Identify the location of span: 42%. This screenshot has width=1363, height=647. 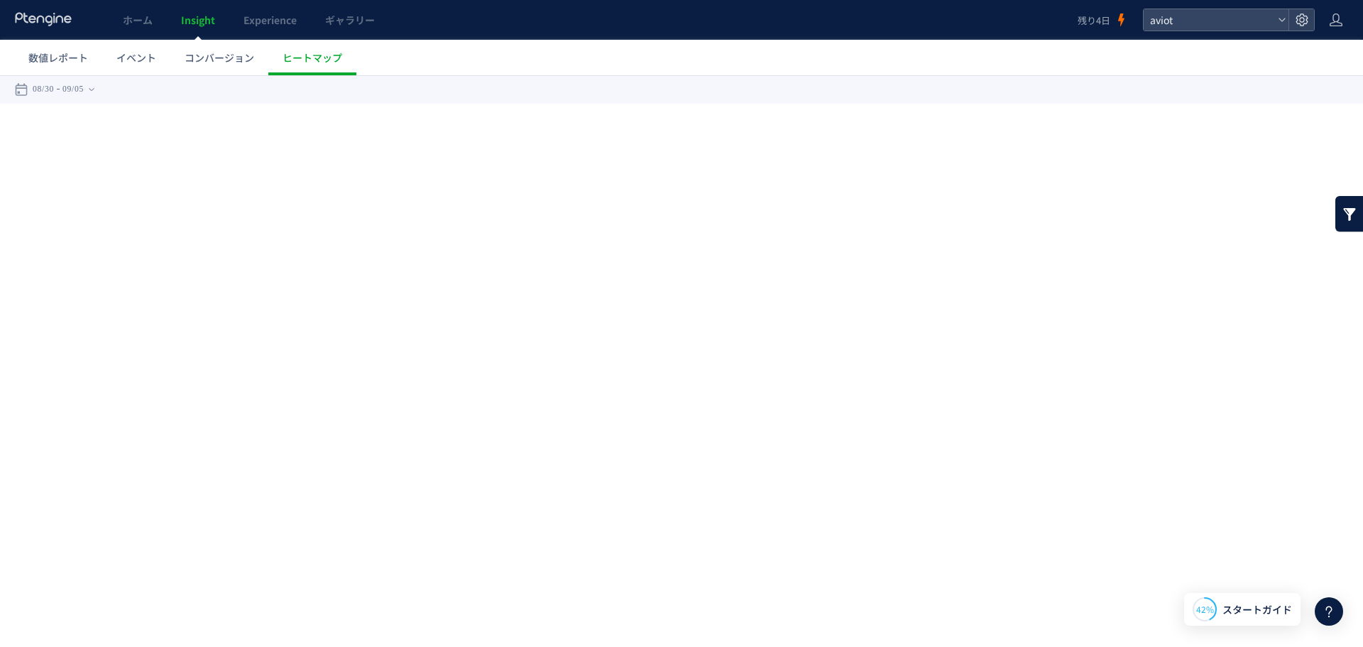
(1204, 608).